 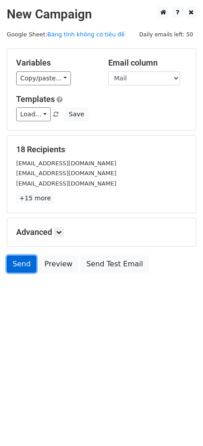 I want to click on a: Send, so click(x=22, y=264).